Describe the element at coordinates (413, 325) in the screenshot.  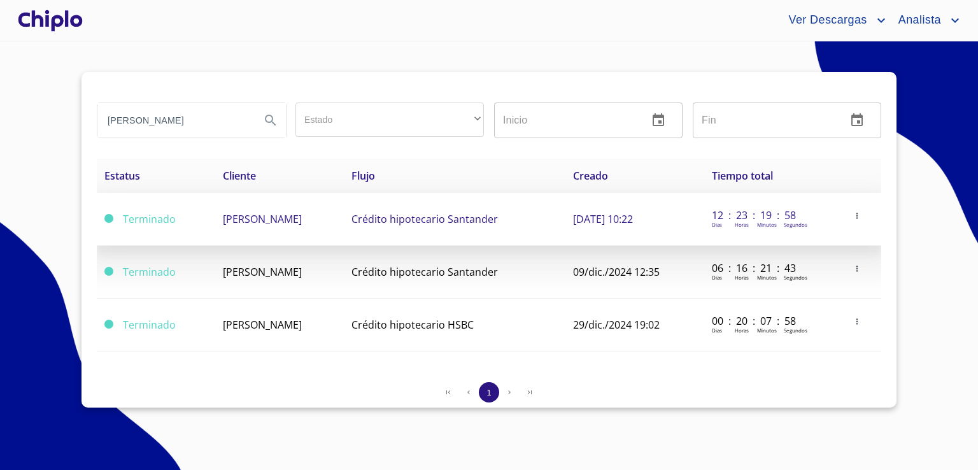
I see `span: Crédito hipotecario HSBC` at that location.